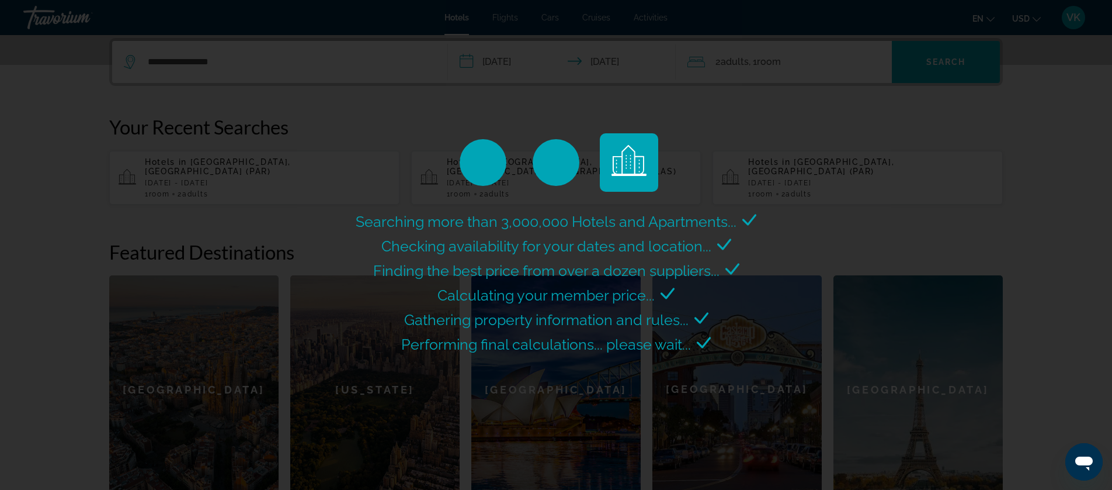 The width and height of the screenshot is (1112, 490). Describe the element at coordinates (546, 320) in the screenshot. I see `span: Gathering property information and rules...` at that location.